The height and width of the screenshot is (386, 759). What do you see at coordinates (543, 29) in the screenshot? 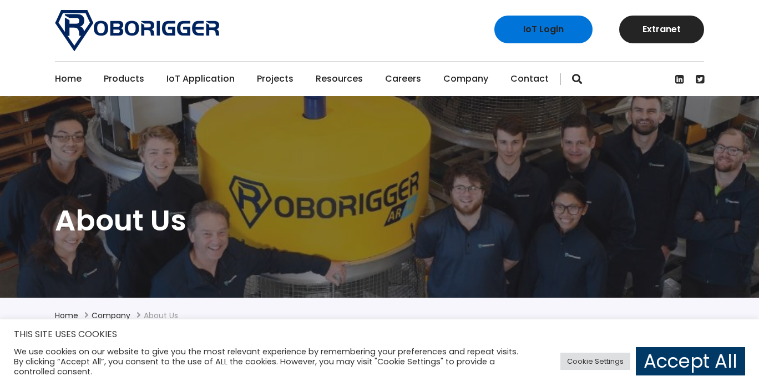
I see `a: IoT Login` at bounding box center [543, 29].